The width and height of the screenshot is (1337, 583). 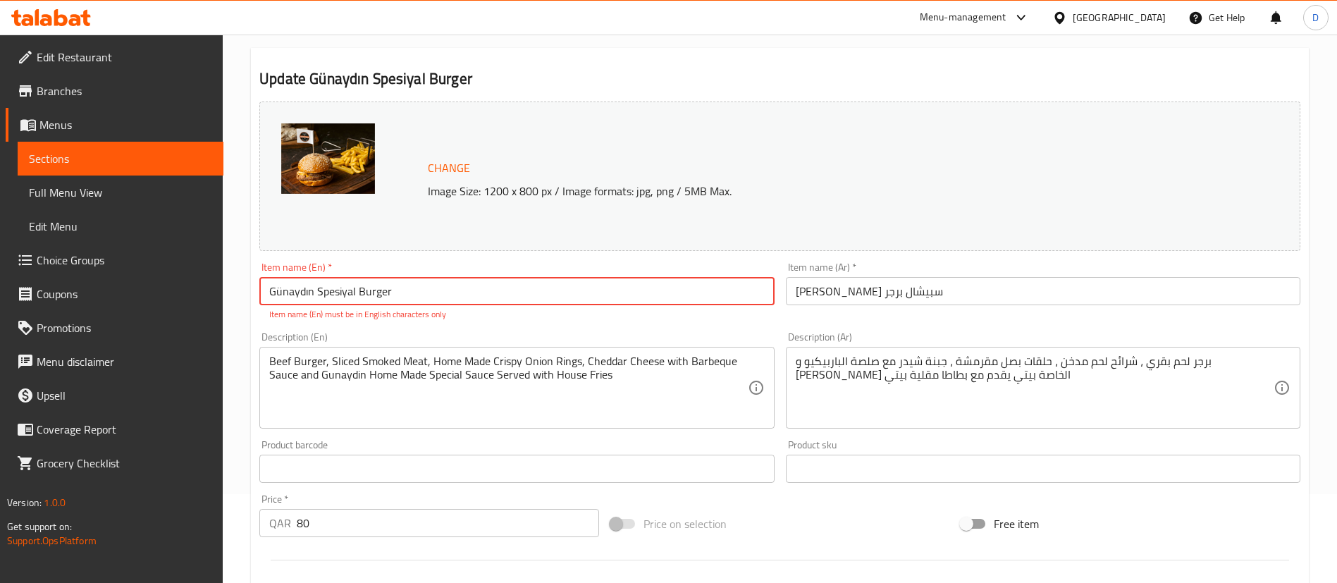 I want to click on span: Free item, so click(x=1016, y=524).